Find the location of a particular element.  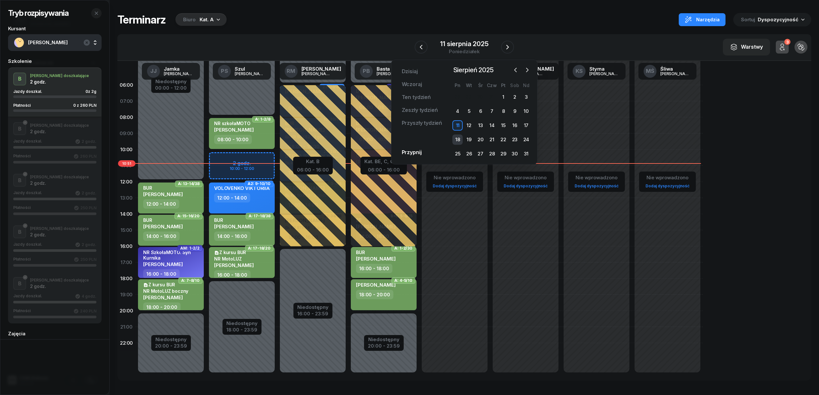

div: 12:00 - 14:00 is located at coordinates (161, 204).